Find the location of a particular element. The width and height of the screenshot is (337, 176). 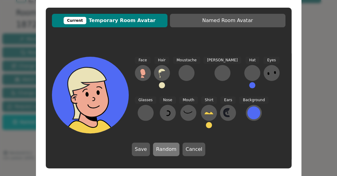

span: Ears is located at coordinates (228, 100).